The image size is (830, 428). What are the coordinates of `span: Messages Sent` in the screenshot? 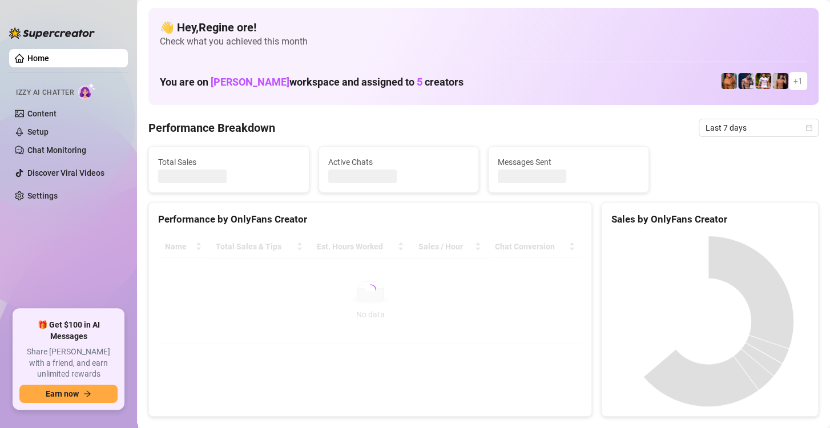 It's located at (568, 162).